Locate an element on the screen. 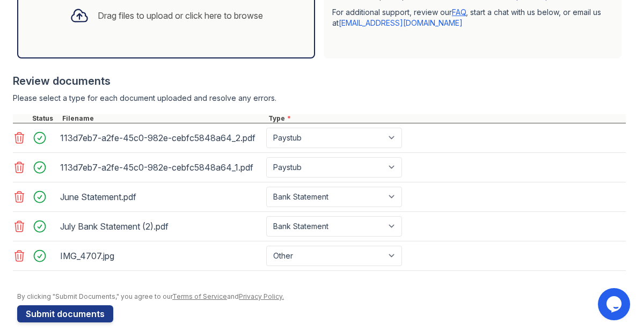  div: July Bank Statement (2).pdf is located at coordinates (161, 226).